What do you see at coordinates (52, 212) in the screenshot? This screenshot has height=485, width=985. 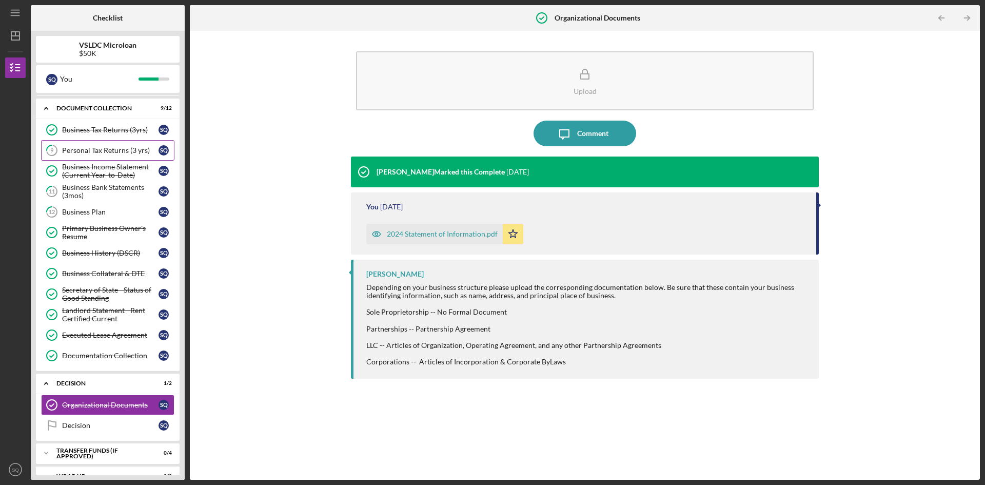 I see `tspan: 12` at bounding box center [52, 212].